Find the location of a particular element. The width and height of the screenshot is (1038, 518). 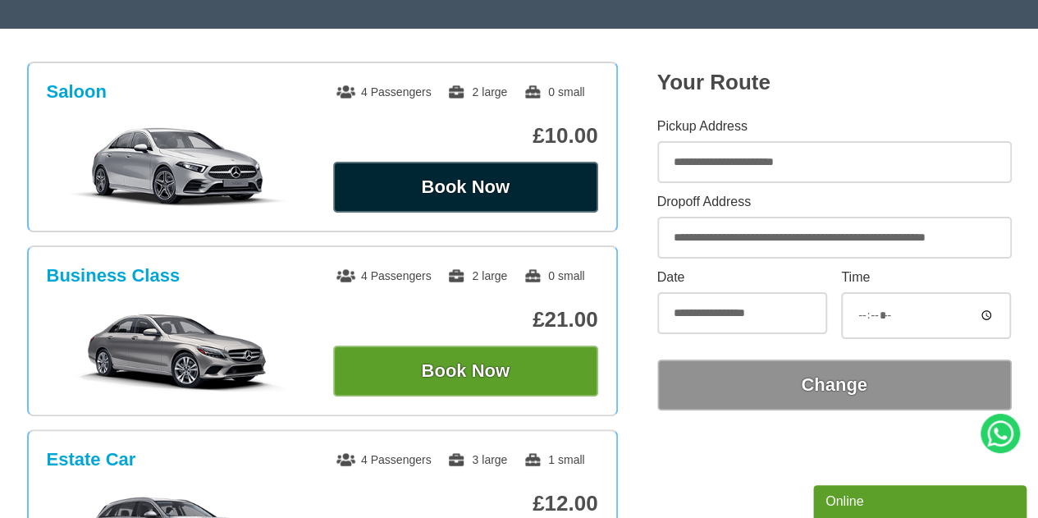

h3: Saloon is located at coordinates (76, 92).